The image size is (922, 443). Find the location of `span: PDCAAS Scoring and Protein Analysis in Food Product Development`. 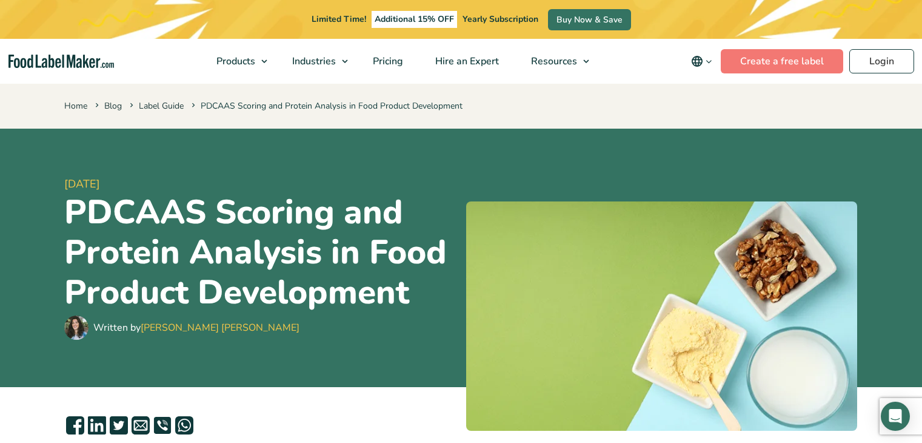

span: PDCAAS Scoring and Protein Analysis in Food Product Development is located at coordinates (326, 105).